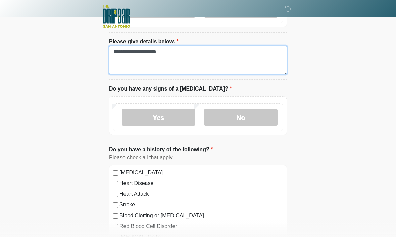 Image resolution: width=396 pixels, height=237 pixels. Describe the element at coordinates (116, 17) in the screenshot. I see `img: The DRIPBaR - San Antonio Fossil Creek Logo` at that location.